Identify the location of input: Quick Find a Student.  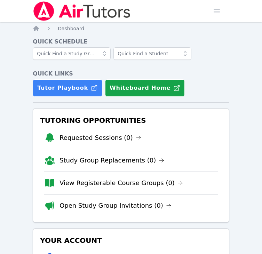
(152, 54).